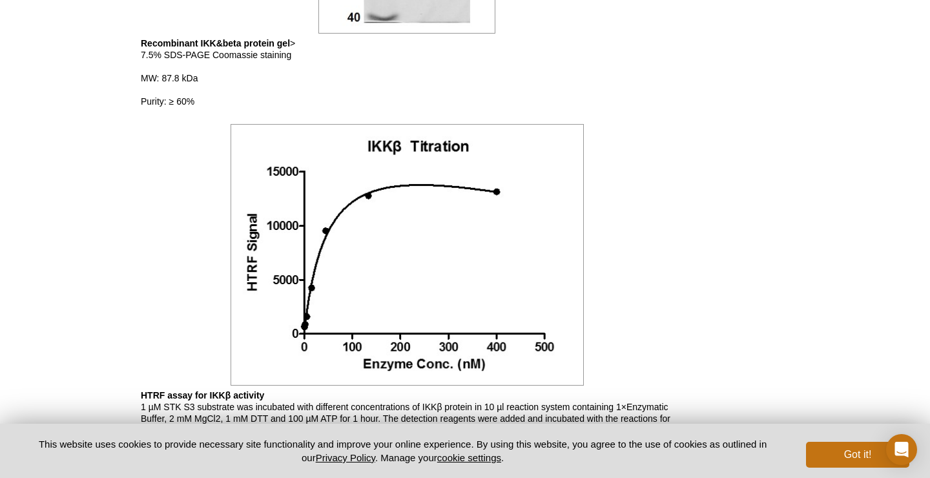 The image size is (930, 478). Describe the element at coordinates (902, 450) in the screenshot. I see `div: Open Intercom Messenger` at that location.